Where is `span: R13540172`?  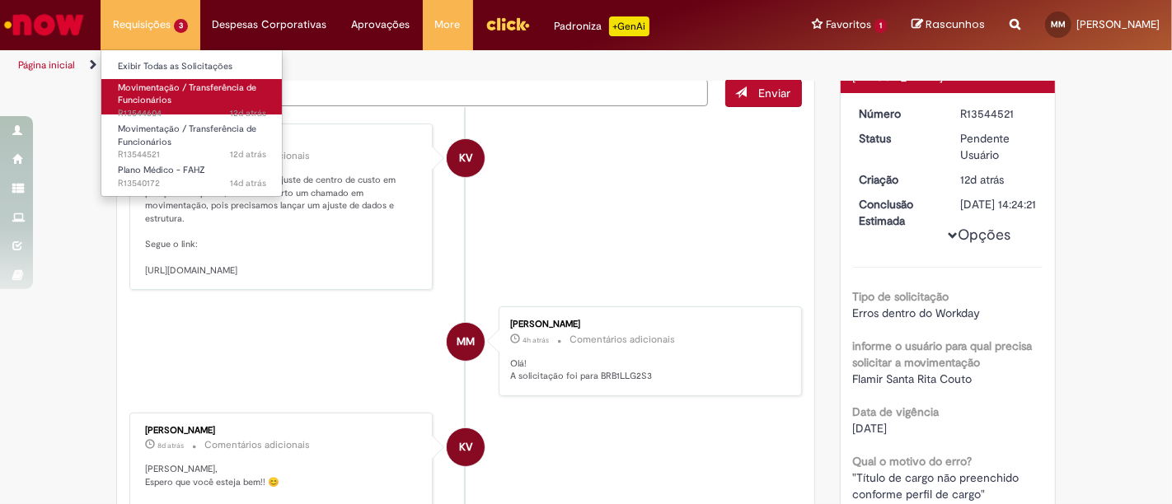
span: R13540172 is located at coordinates (192, 184).